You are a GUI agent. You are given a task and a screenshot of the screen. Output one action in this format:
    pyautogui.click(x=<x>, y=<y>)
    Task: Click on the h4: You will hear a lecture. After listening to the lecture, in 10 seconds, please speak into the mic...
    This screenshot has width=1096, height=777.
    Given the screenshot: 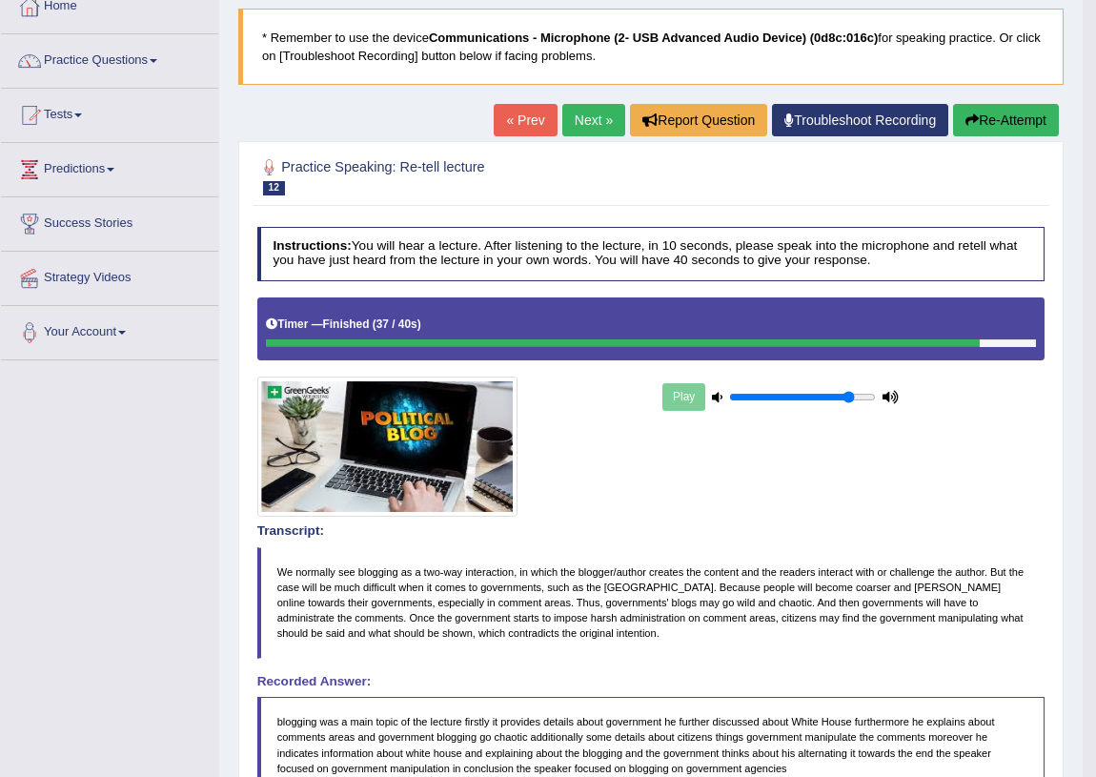 What is the action you would take?
    pyautogui.click(x=651, y=254)
    